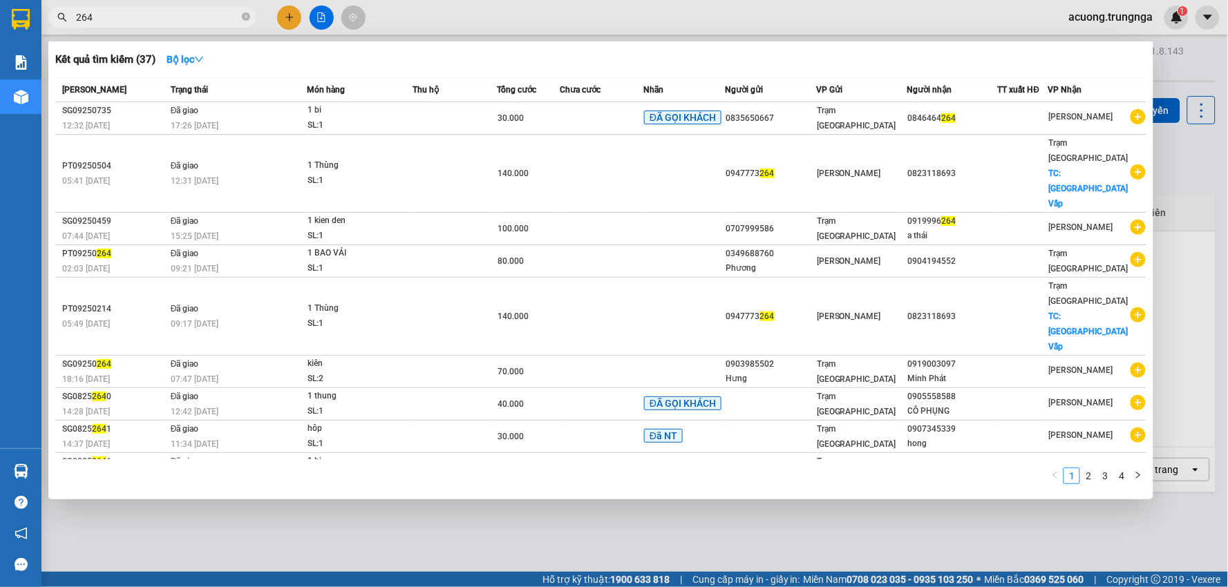 The width and height of the screenshot is (1228, 587). What do you see at coordinates (770, 118) in the screenshot?
I see `div: 0835650667` at bounding box center [770, 118].